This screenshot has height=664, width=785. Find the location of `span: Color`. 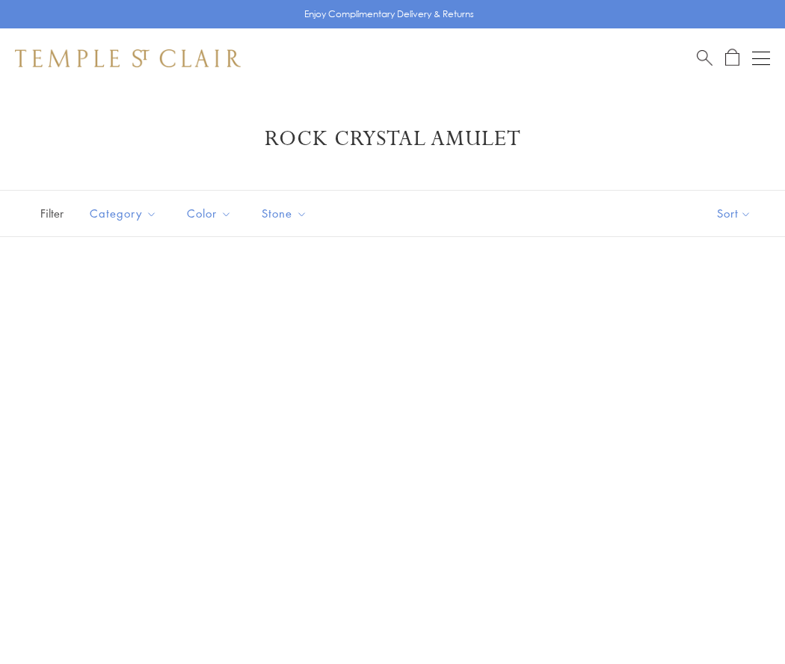

span: Color is located at coordinates (211, 213).